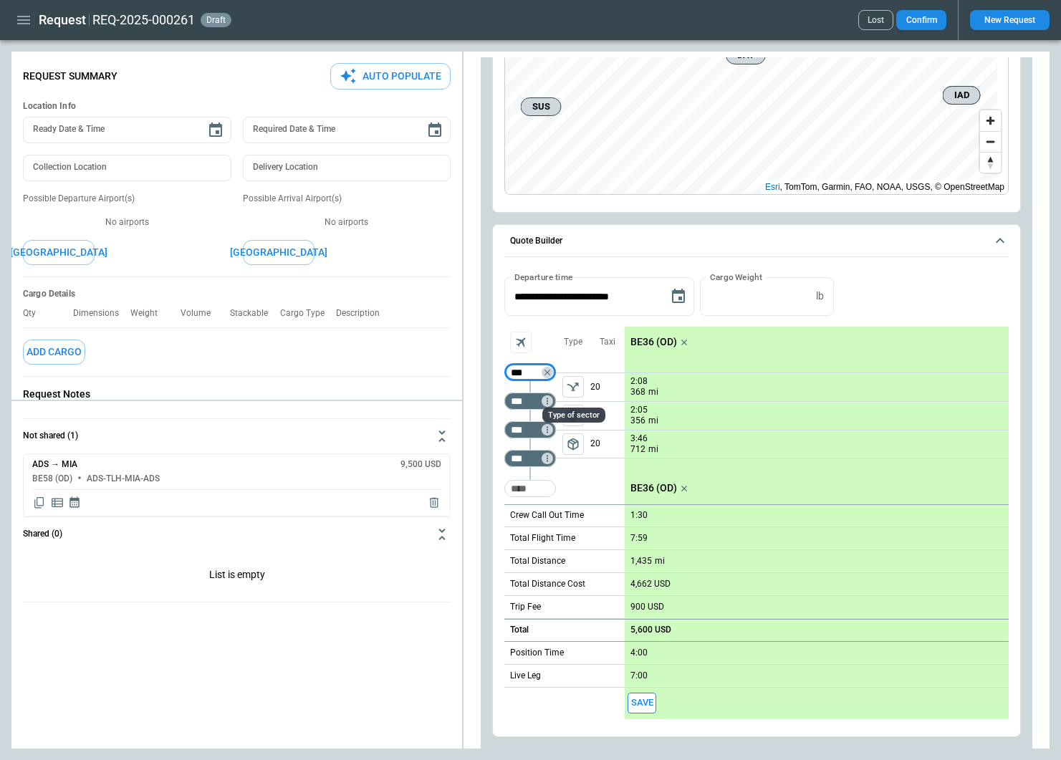  What do you see at coordinates (525, 607) in the screenshot?
I see `p: Trip Fee` at bounding box center [525, 607].